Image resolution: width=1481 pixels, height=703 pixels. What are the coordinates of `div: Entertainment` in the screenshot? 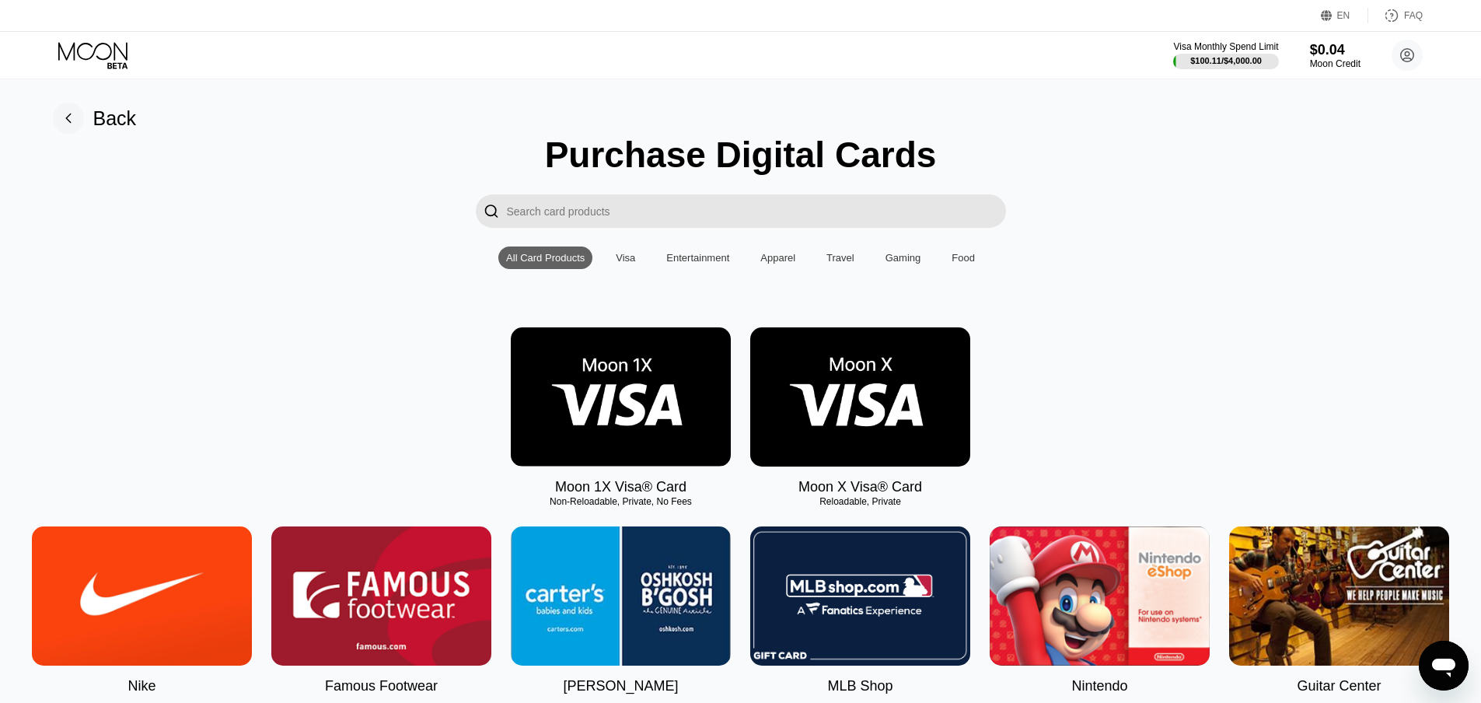 It's located at (697, 257).